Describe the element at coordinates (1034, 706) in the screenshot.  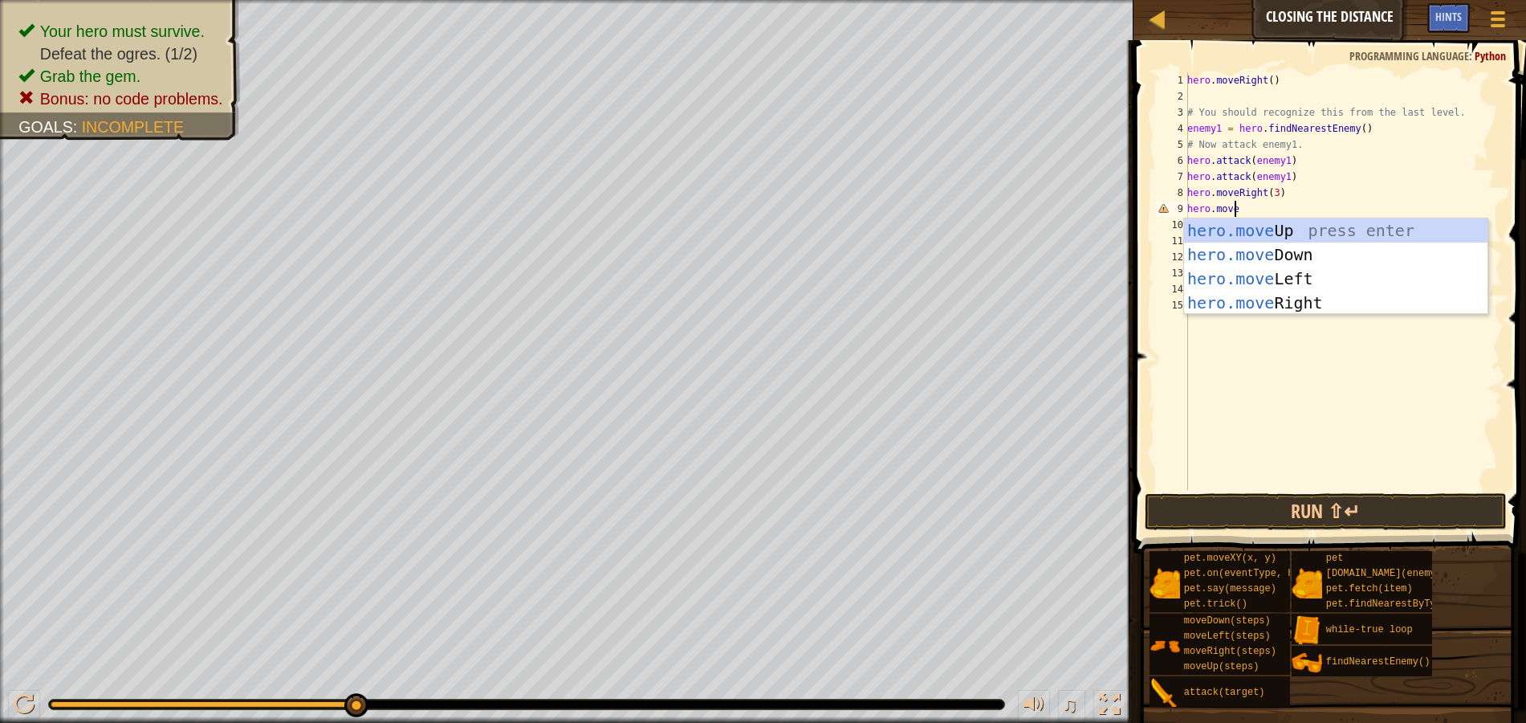
I see `button: Adjust volume` at that location.